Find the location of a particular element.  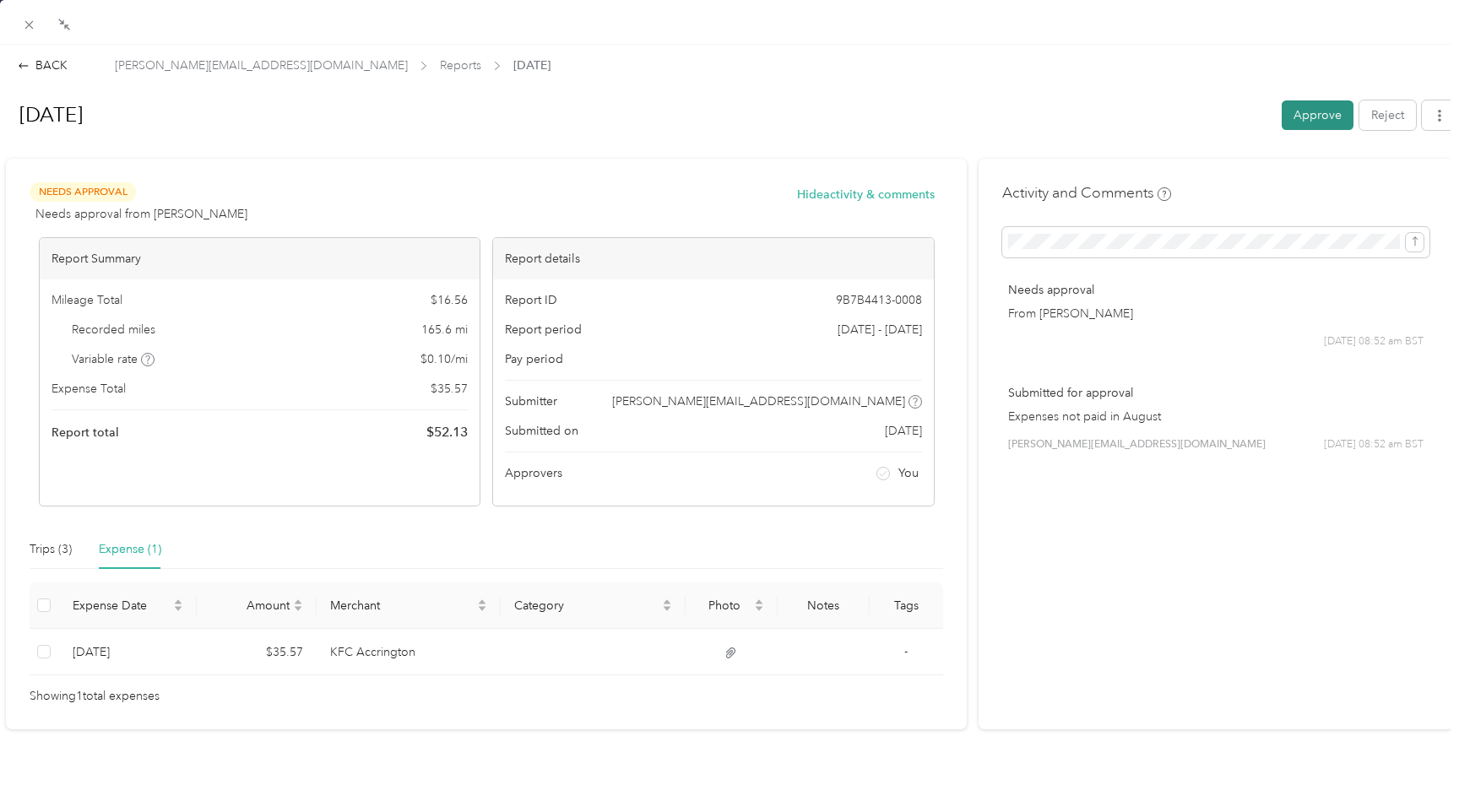

span: Report total is located at coordinates (85, 432).